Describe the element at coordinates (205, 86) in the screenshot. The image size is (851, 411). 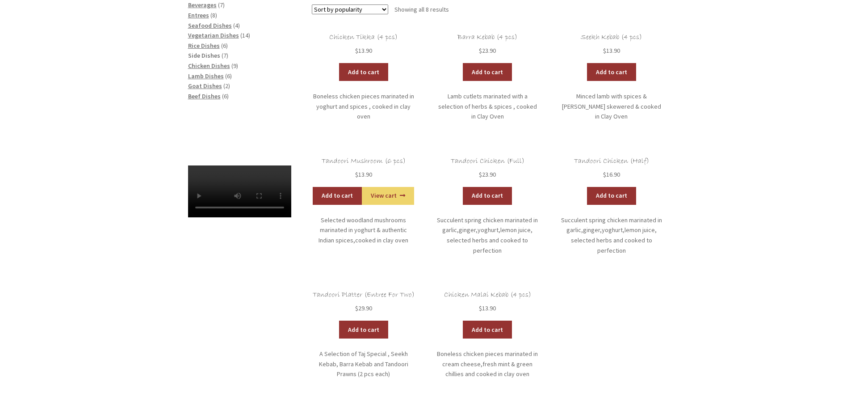
I see `span: Goat Dishes` at that location.